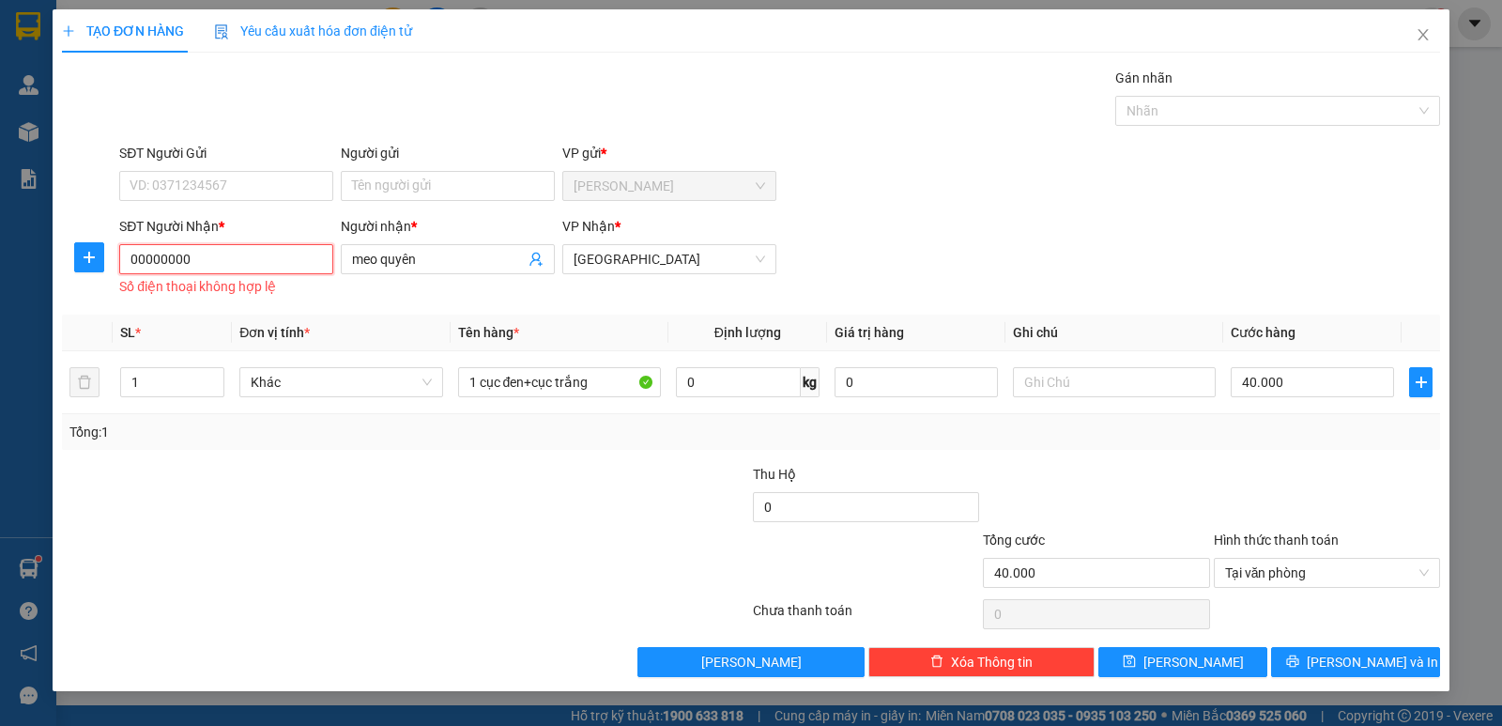 This screenshot has width=1502, height=726. I want to click on span: Định lượng, so click(747, 332).